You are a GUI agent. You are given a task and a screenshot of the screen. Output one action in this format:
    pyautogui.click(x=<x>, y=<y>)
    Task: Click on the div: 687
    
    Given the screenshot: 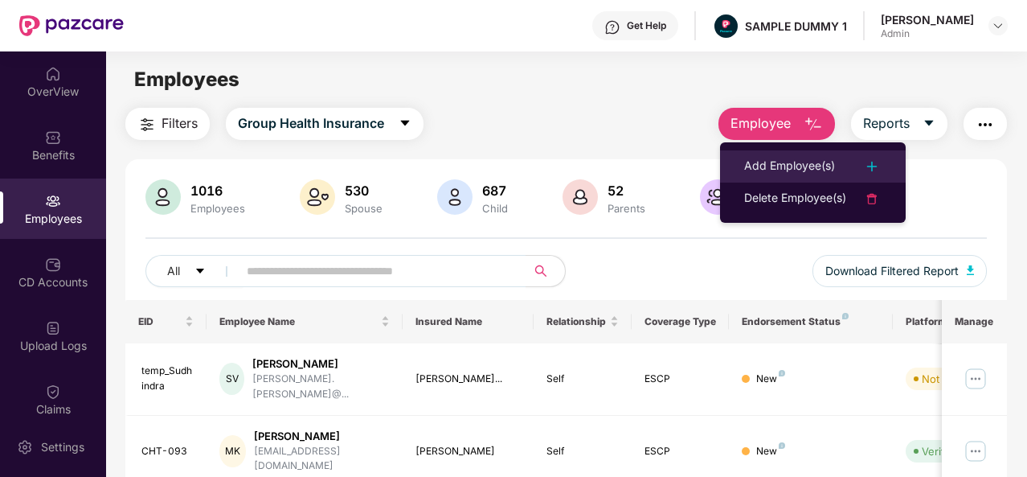 What is the action you would take?
    pyautogui.click(x=495, y=190)
    